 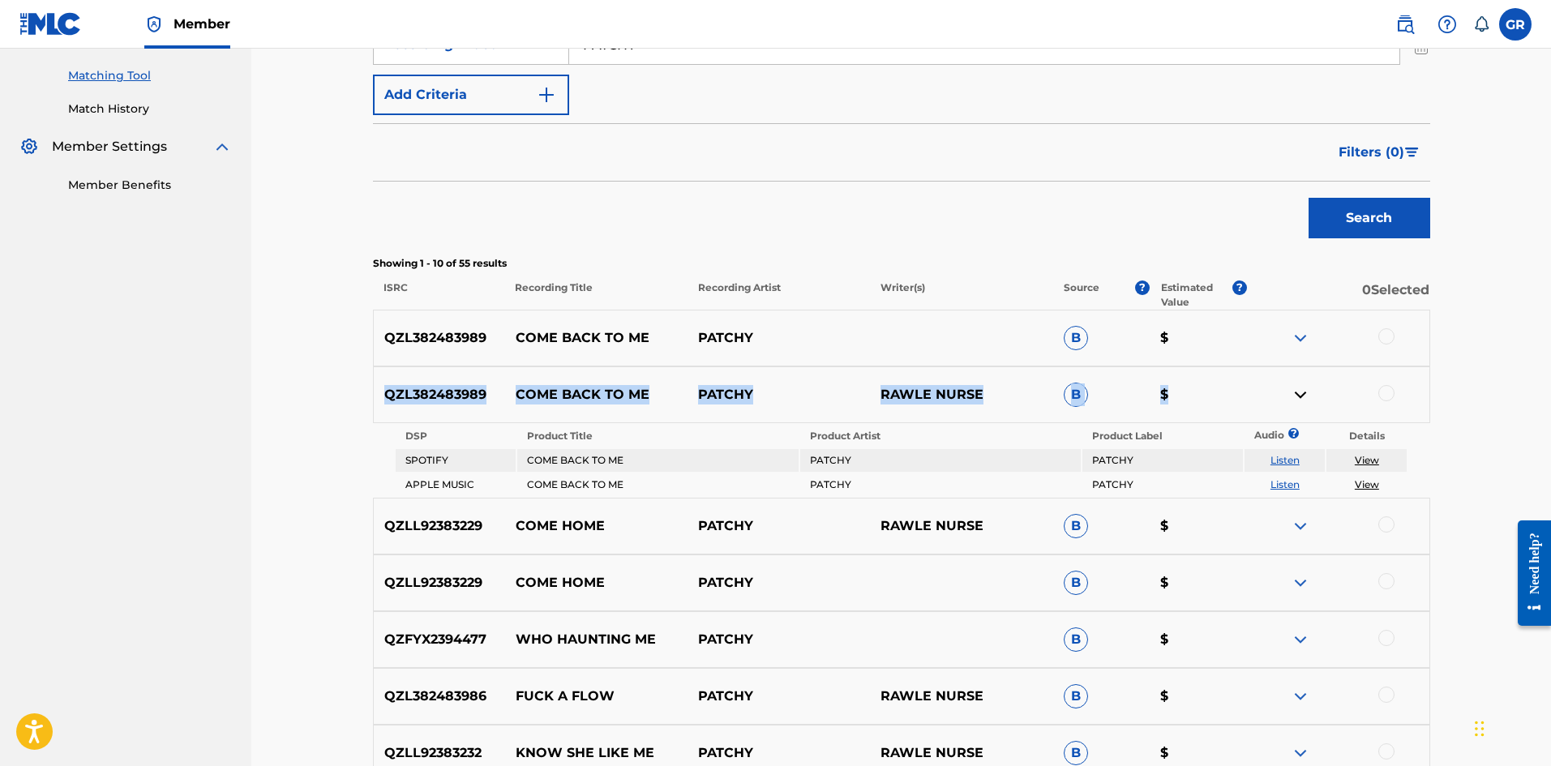 I want to click on img: help, so click(x=1447, y=24).